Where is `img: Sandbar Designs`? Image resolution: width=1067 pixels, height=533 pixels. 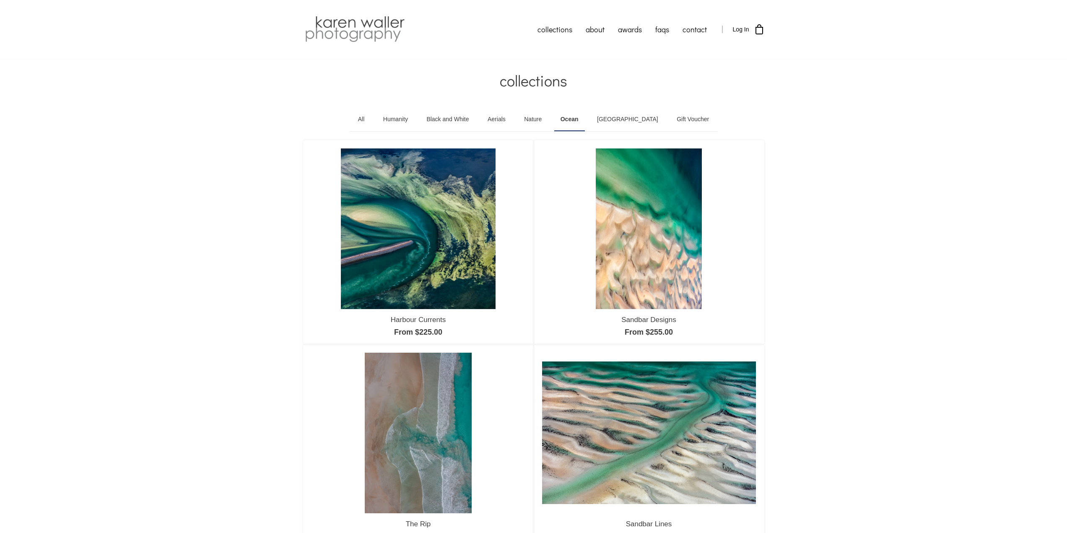
img: Sandbar Designs is located at coordinates (649, 229).